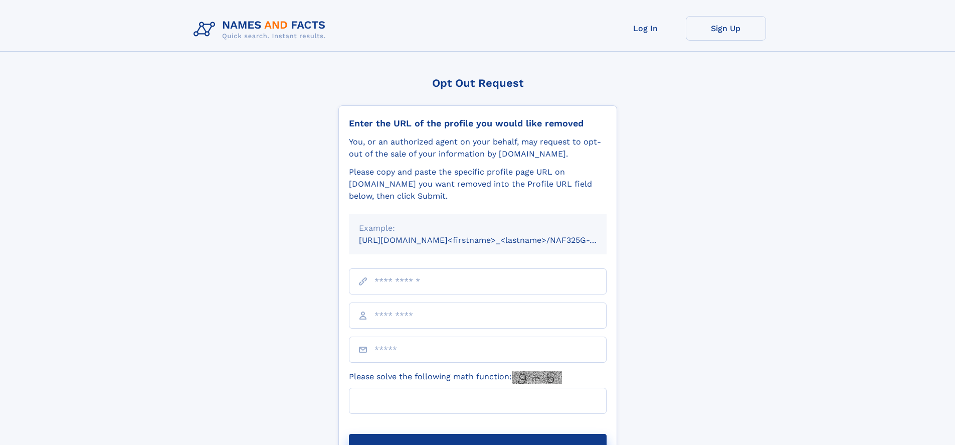 Image resolution: width=955 pixels, height=445 pixels. What do you see at coordinates (262, 30) in the screenshot?
I see `img: Logo Names and Facts` at bounding box center [262, 30].